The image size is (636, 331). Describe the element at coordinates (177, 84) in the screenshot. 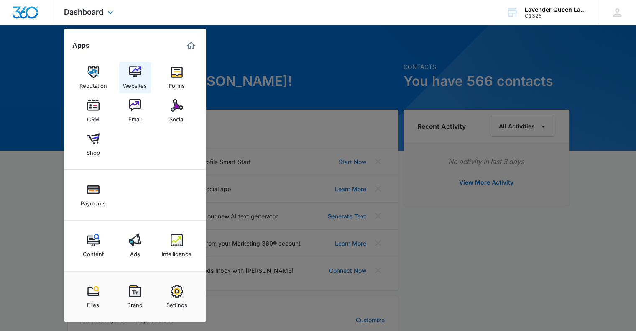

I see `div: Forms` at that location.